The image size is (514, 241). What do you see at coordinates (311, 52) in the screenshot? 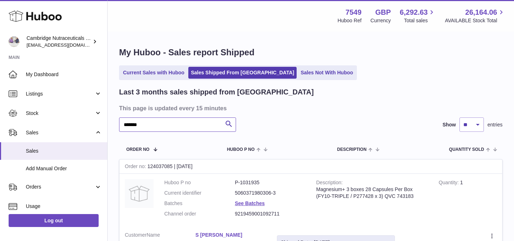
I see `h1: My Huboo - Sales report Shipped` at bounding box center [311, 52].